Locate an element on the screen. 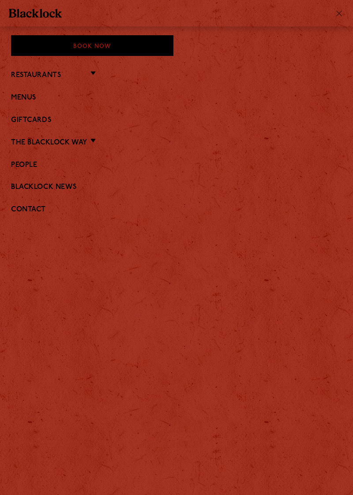 The width and height of the screenshot is (353, 495). a: Blacklock News is located at coordinates (176, 187).